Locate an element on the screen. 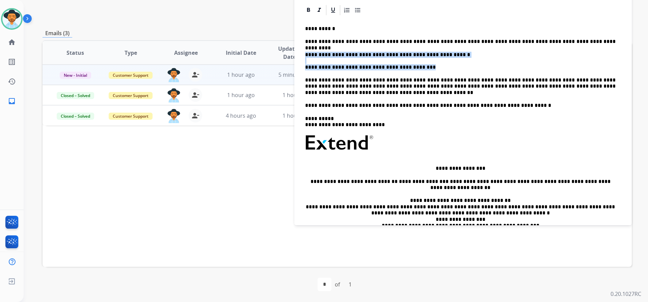  p: 0.20.1027RC is located at coordinates (626, 293).